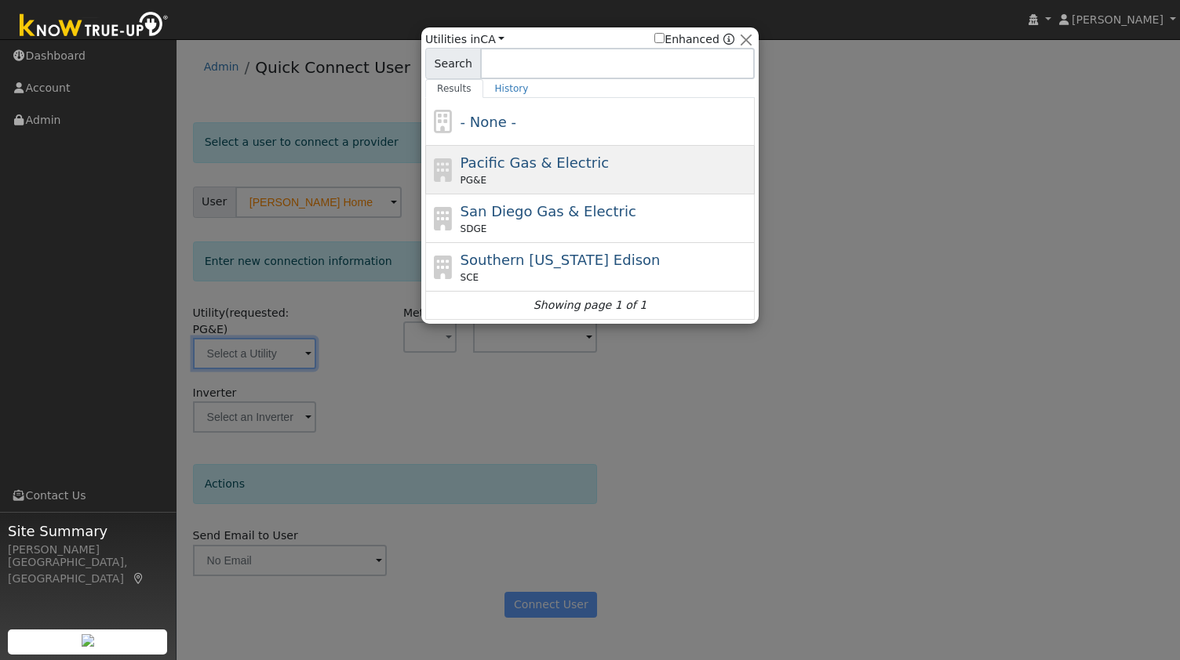  Describe the element at coordinates (453, 64) in the screenshot. I see `span: Search` at that location.